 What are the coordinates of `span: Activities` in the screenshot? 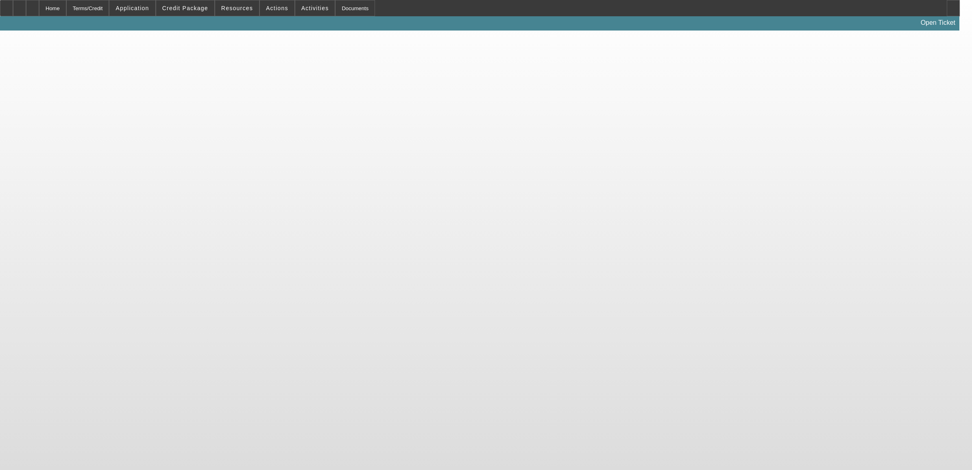 It's located at (315, 8).